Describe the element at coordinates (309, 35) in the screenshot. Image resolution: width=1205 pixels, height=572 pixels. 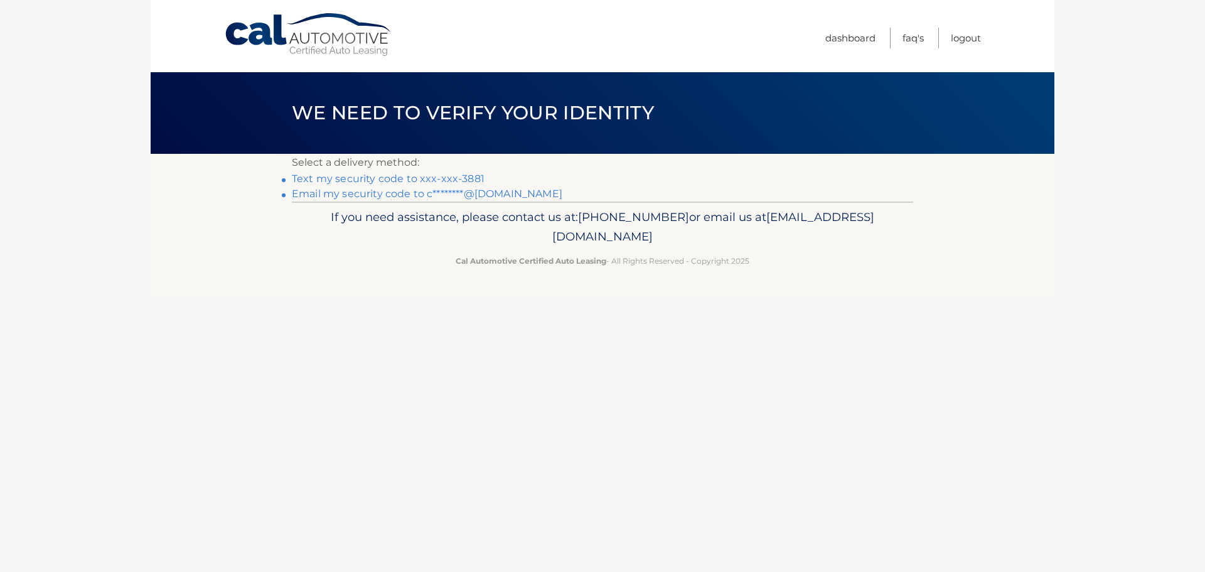
I see `a: Cal Automotive` at that location.